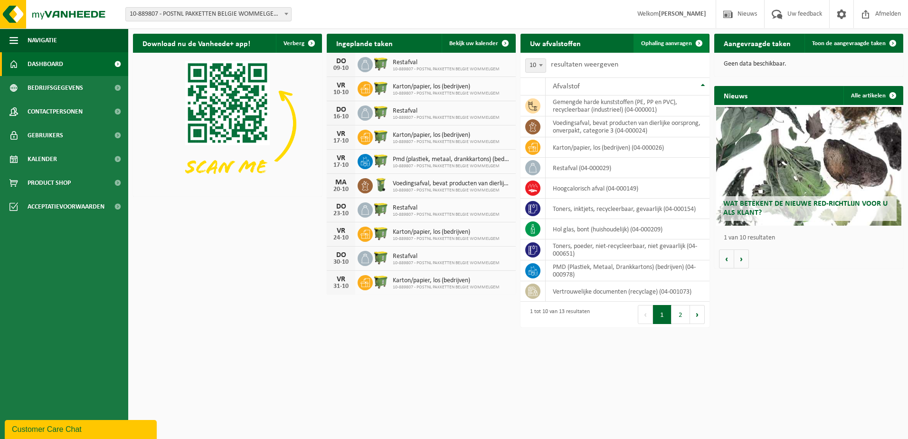 This screenshot has width=908, height=439. I want to click on button: Next, so click(697, 314).